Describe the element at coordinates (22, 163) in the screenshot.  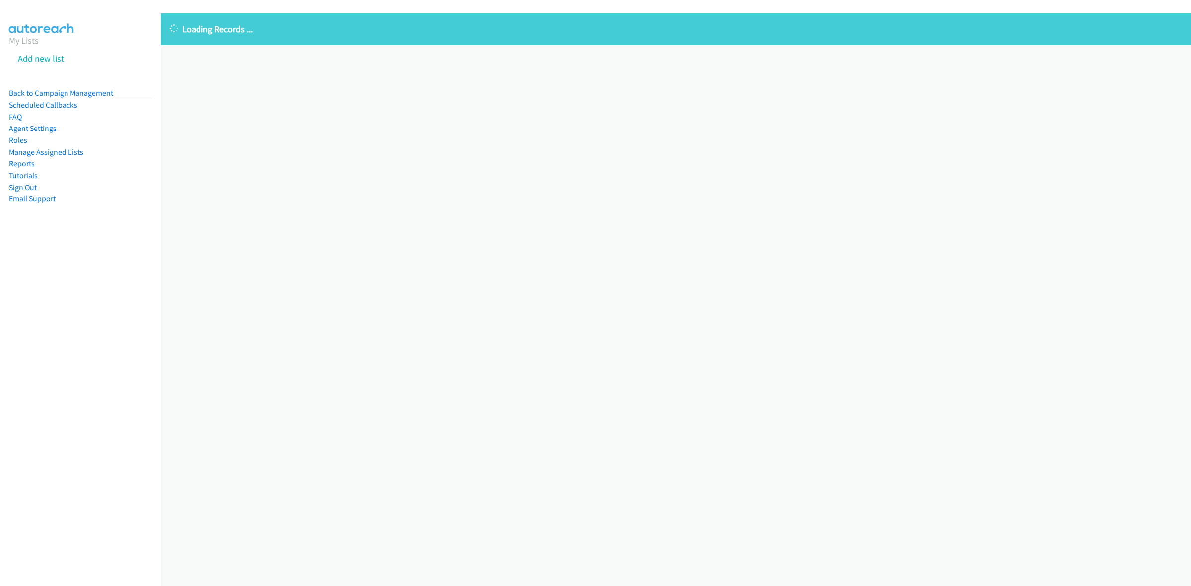
I see `a: Reports` at that location.